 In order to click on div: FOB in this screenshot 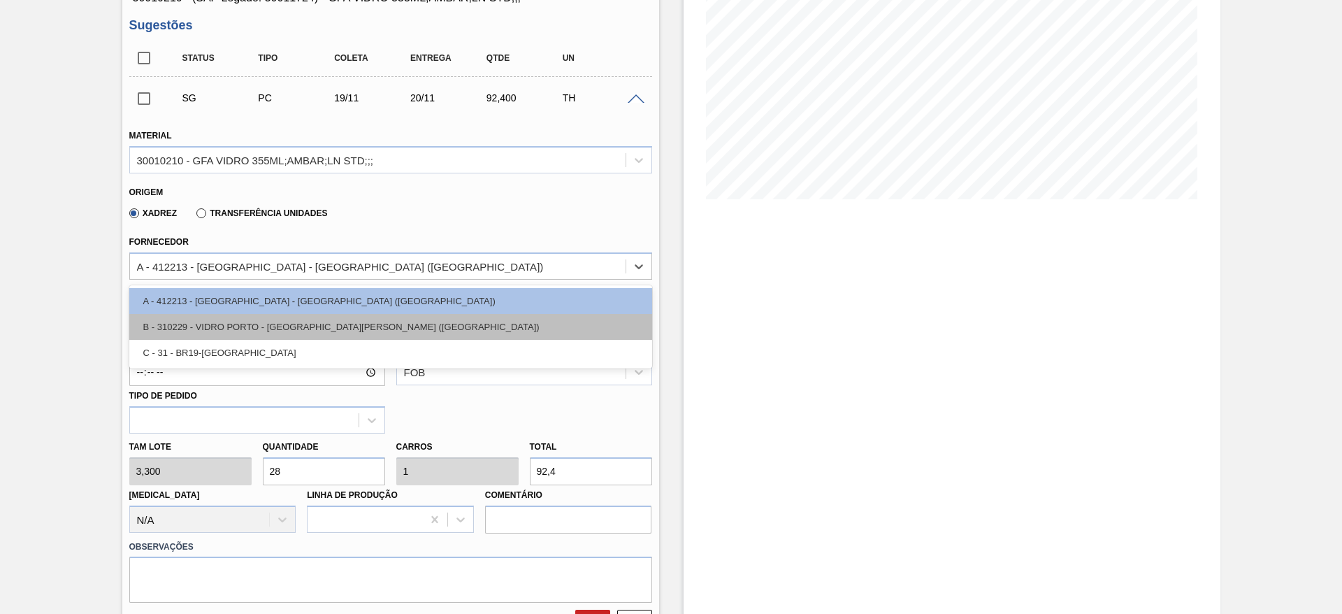, I will do `click(414, 372)`.